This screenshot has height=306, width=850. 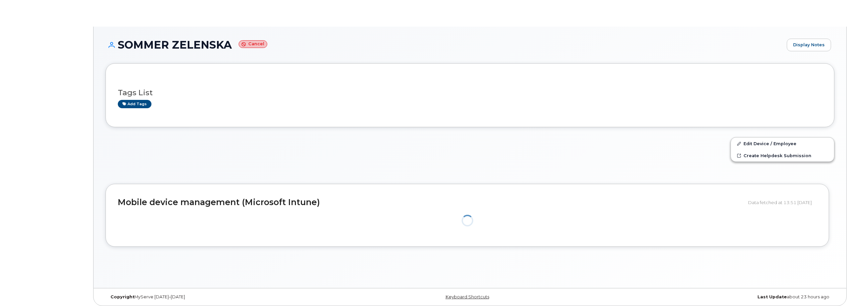 I want to click on small: Cancel, so click(x=253, y=44).